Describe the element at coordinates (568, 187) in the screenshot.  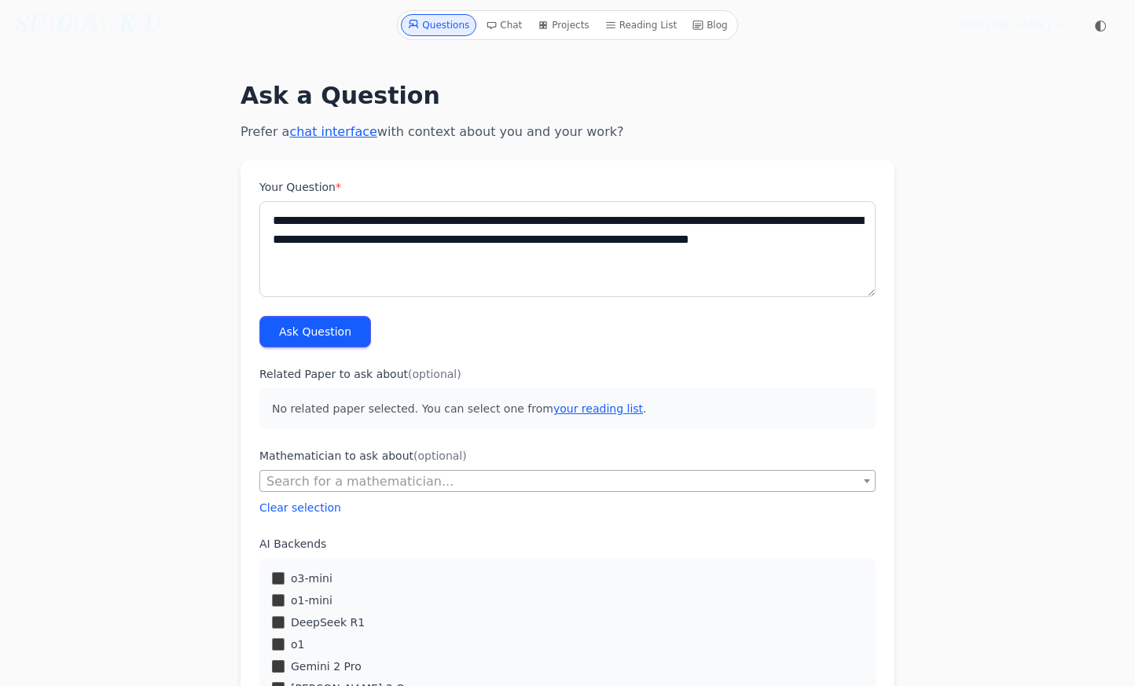
I see `label: Your Question` at that location.